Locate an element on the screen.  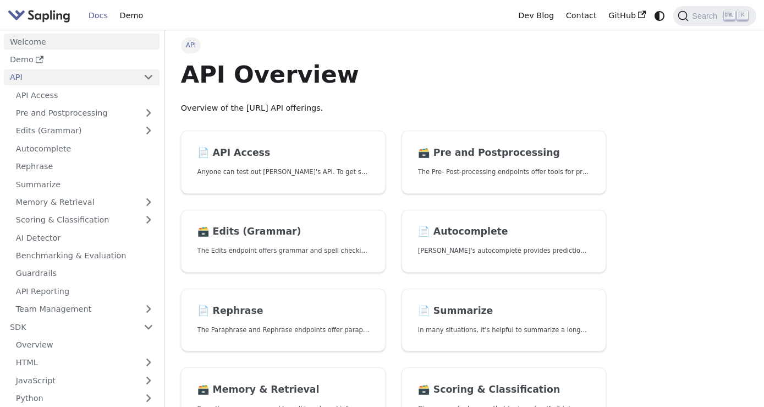
p: In many situations, it's helpful to summarize a longer document into a shorter, more easily diges... is located at coordinates (504, 330).